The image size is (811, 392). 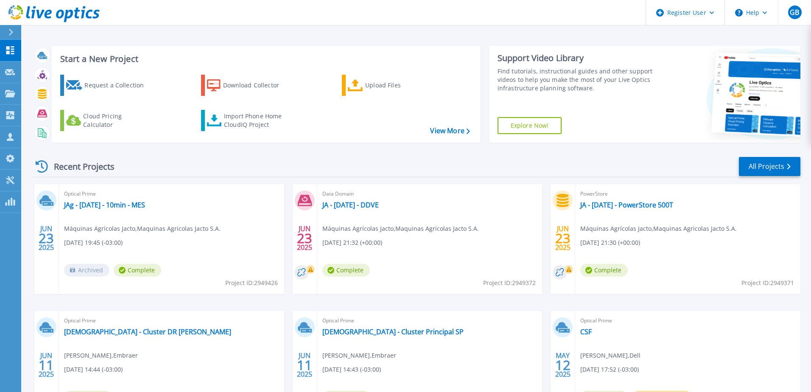 What do you see at coordinates (79, 166) in the screenshot?
I see `div: Recent Projects` at bounding box center [79, 166].